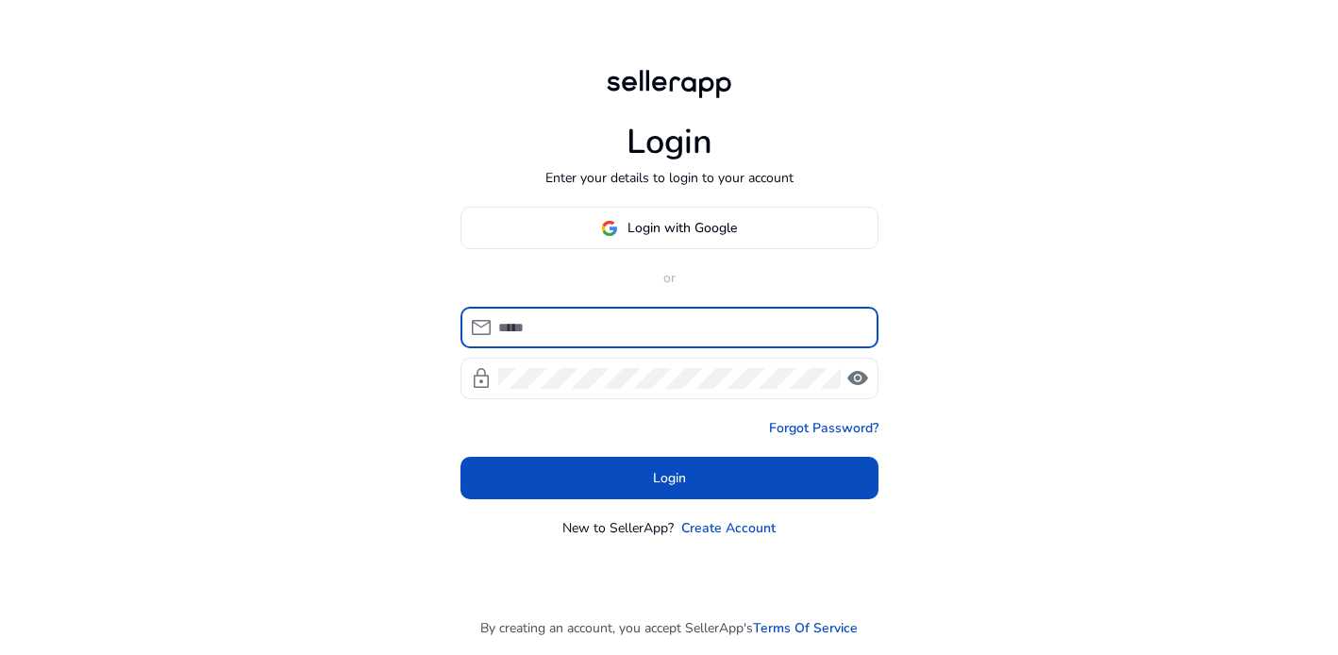 The height and width of the screenshot is (655, 1338). Describe the element at coordinates (805, 628) in the screenshot. I see `a: Terms Of Service` at that location.